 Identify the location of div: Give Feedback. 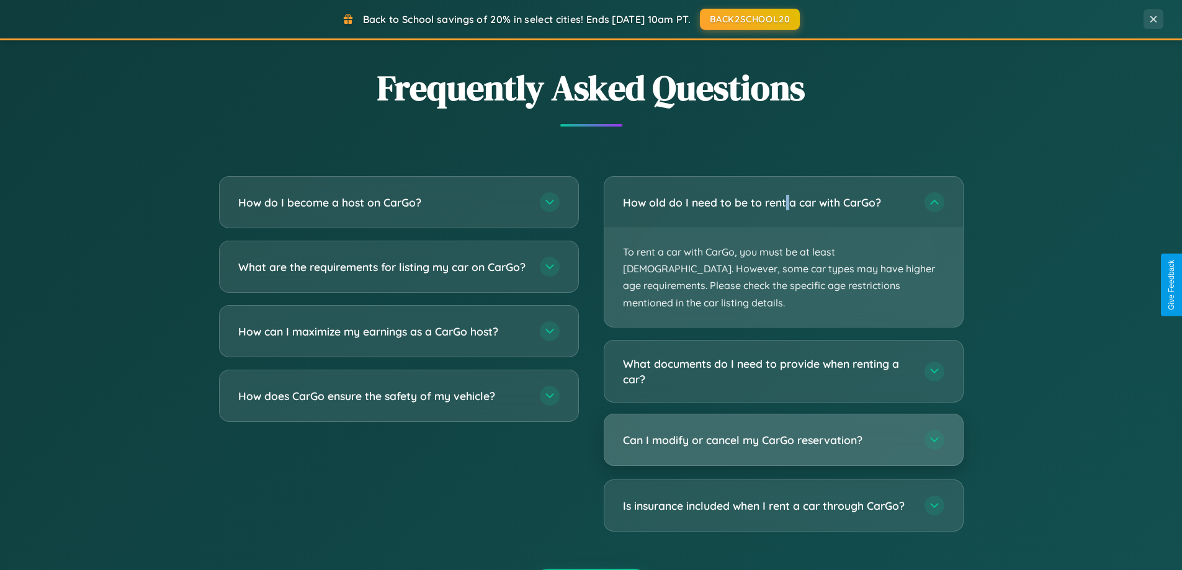
(1172, 285).